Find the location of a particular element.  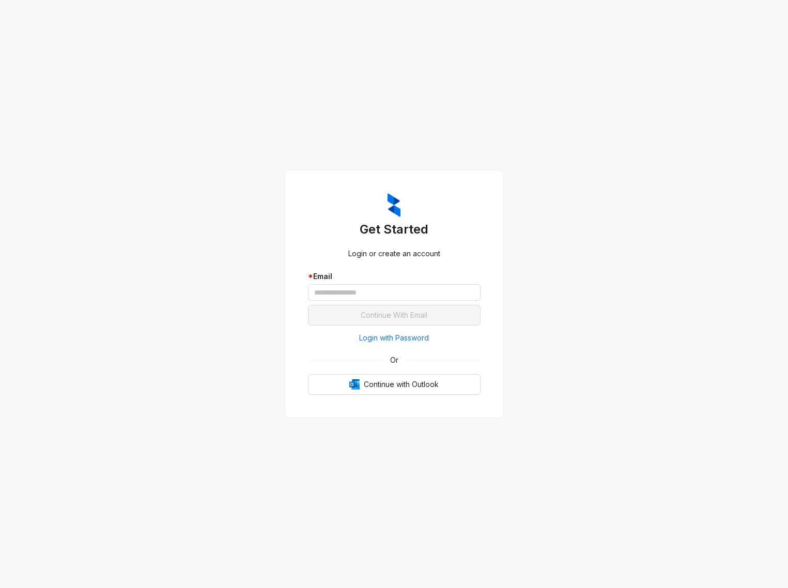

div: Login or create an account is located at coordinates (394, 254).